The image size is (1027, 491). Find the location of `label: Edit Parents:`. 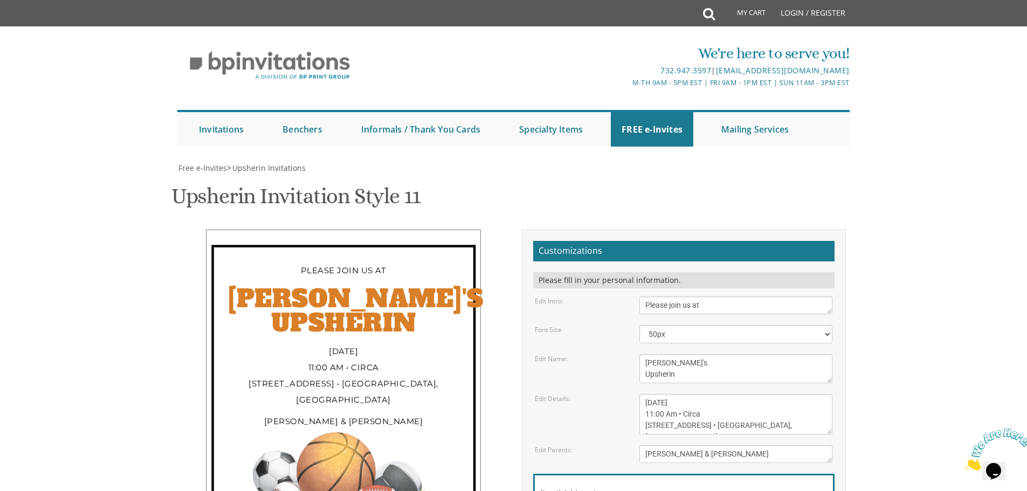

label: Edit Parents: is located at coordinates (554, 450).